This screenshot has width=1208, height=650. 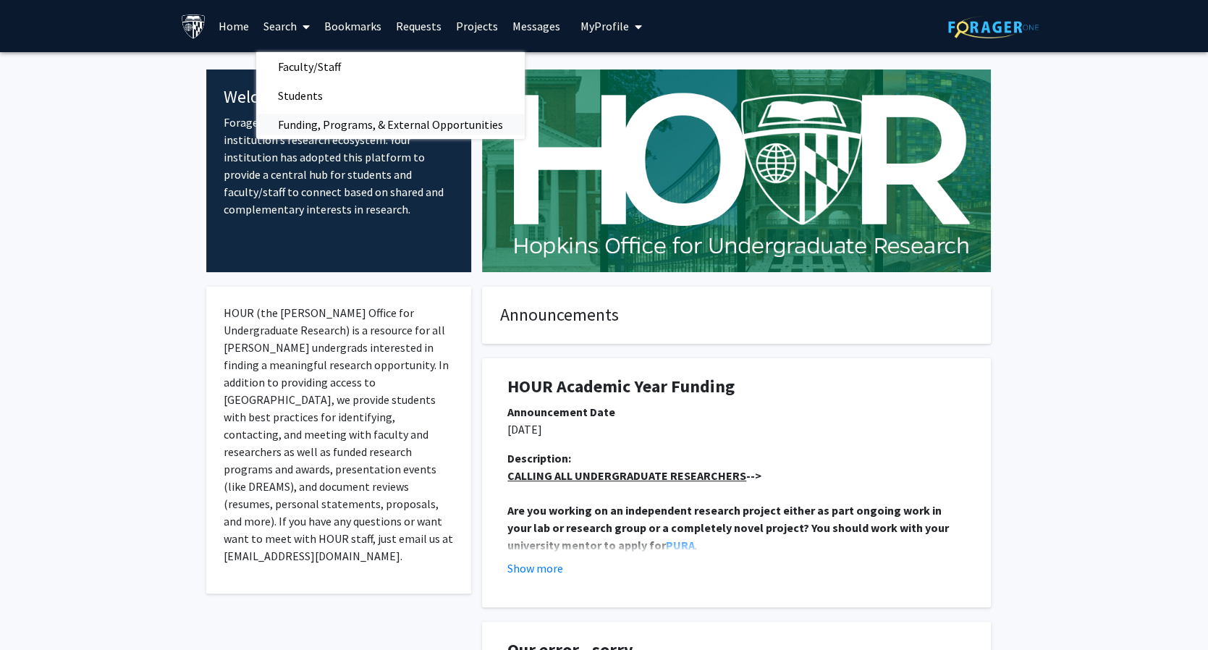 I want to click on p: ForagerOne provides an entry point into our institution’s research ecosystem. Your institution ha..., so click(x=339, y=166).